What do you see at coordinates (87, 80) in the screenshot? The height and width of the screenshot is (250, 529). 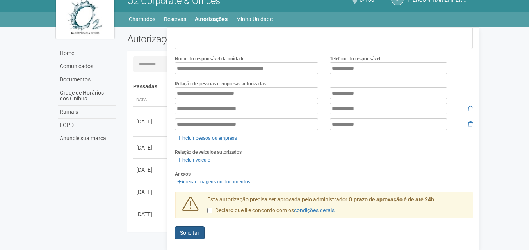 I see `a: Documentos` at bounding box center [87, 80].